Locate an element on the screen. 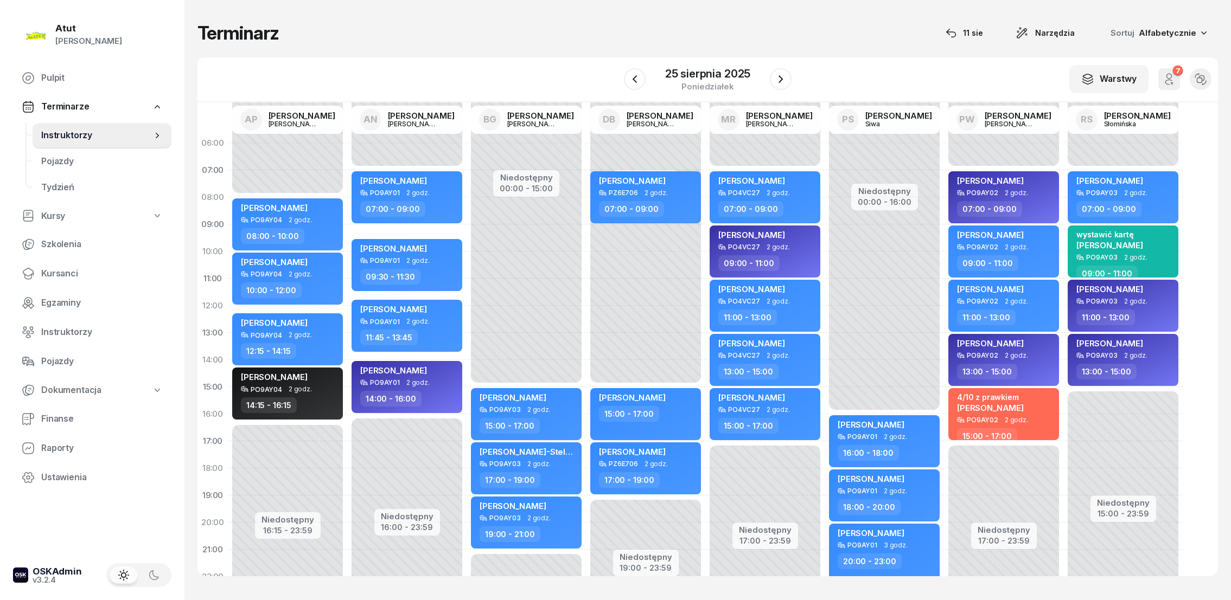  span: AP is located at coordinates (251, 119).